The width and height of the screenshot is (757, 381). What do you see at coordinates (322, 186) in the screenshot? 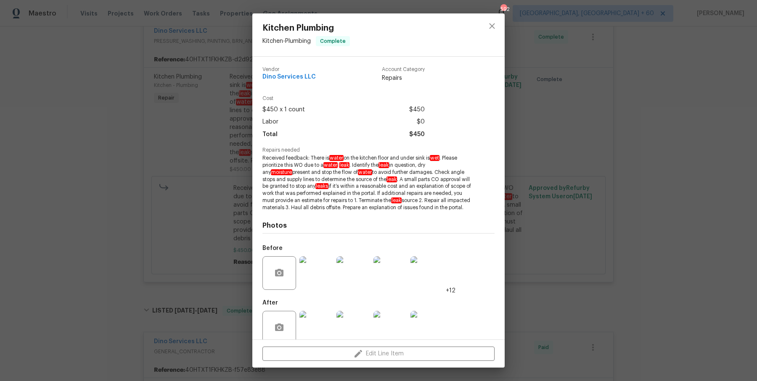
I see `em: leaks` at bounding box center [322, 186].